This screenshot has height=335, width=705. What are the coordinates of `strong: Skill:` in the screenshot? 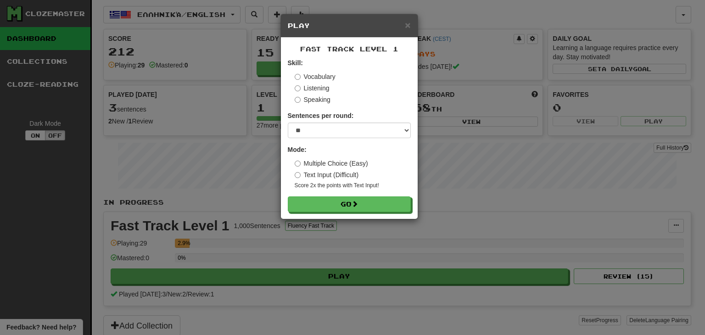 It's located at (295, 63).